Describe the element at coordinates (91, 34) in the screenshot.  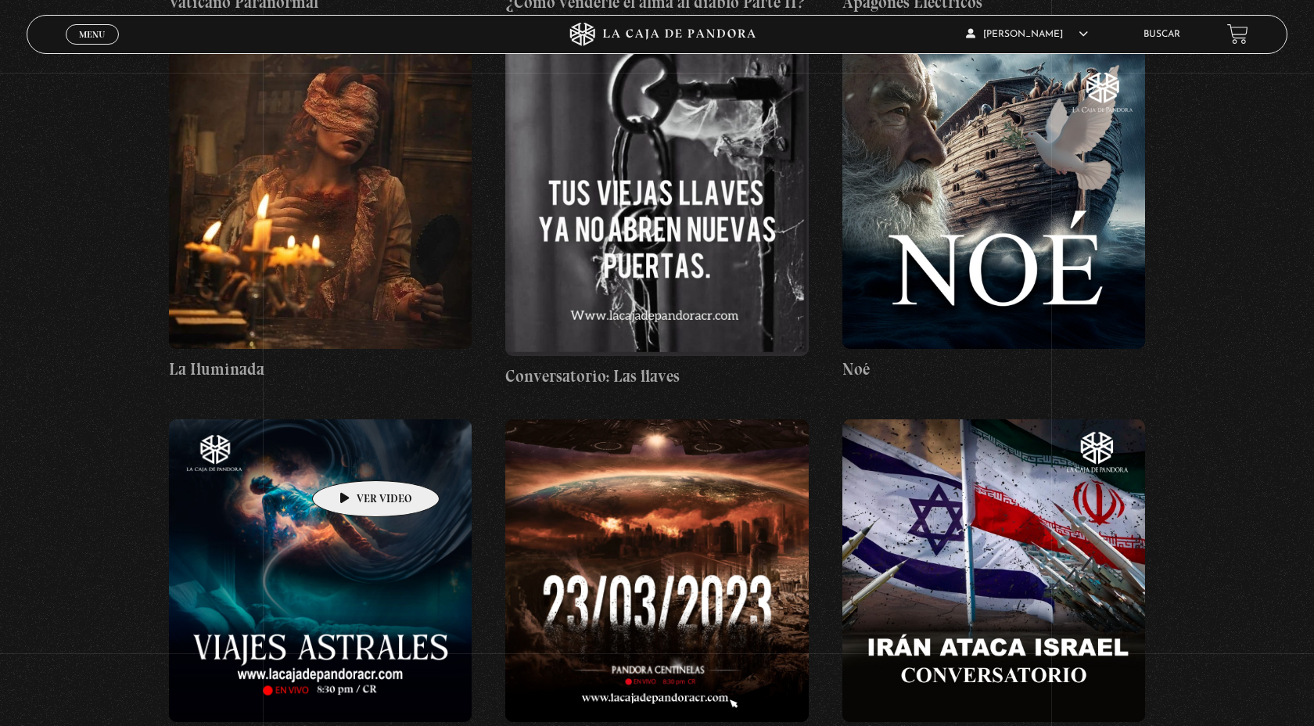
I see `span: Menu` at that location.